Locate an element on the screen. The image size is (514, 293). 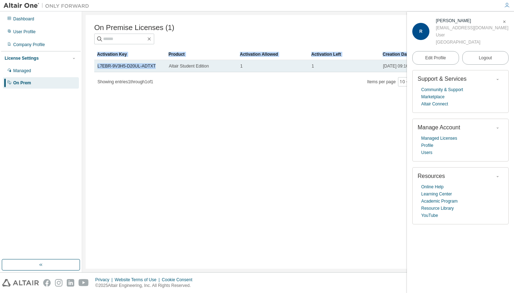
div: User is located at coordinates (472, 35).